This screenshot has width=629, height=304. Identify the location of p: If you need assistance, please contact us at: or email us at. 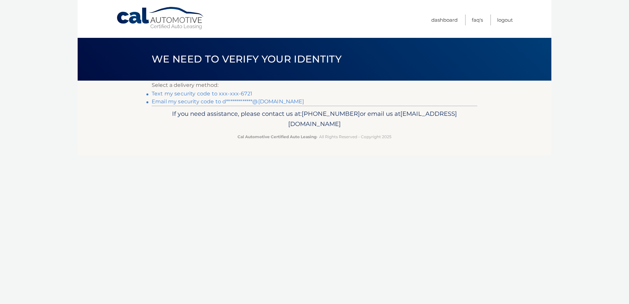
(314, 119).